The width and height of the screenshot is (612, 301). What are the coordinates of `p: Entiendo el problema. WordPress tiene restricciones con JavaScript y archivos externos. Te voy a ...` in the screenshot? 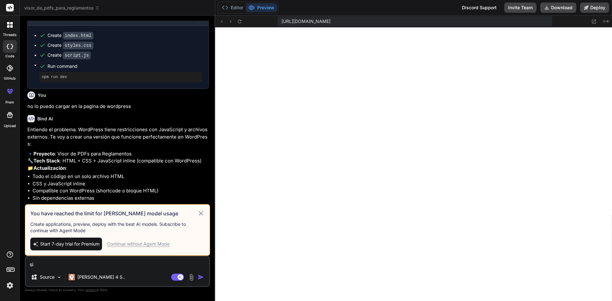 It's located at (118, 137).